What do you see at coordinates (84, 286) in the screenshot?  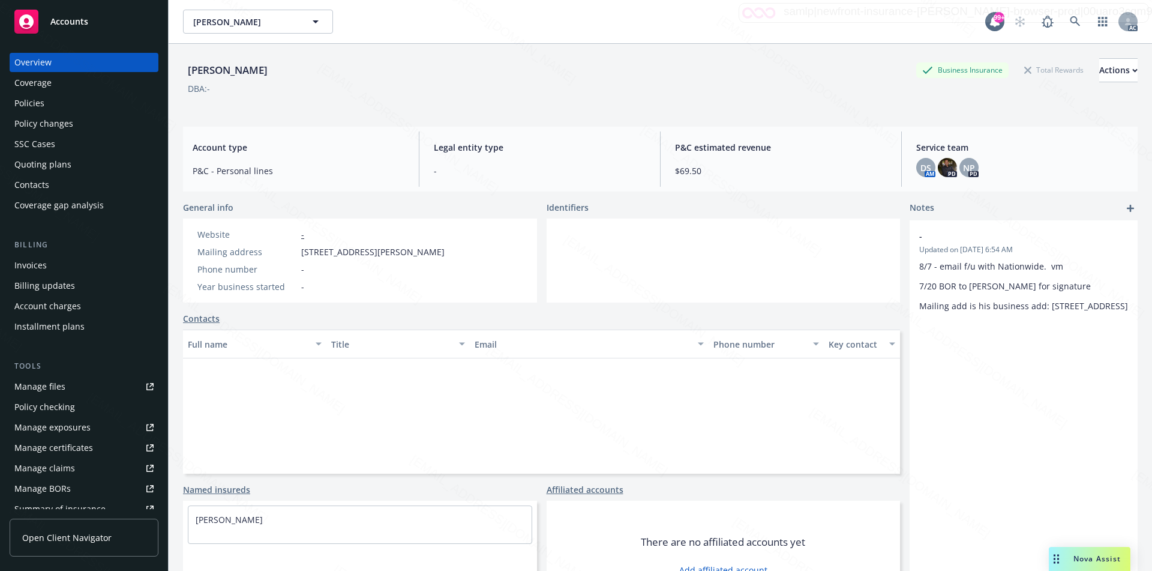 I see `a: Billing updates` at bounding box center [84, 286].